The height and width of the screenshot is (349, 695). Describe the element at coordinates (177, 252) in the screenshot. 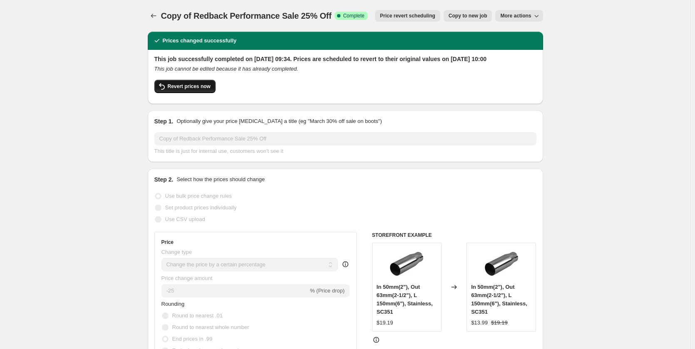

I see `span: Change type` at that location.